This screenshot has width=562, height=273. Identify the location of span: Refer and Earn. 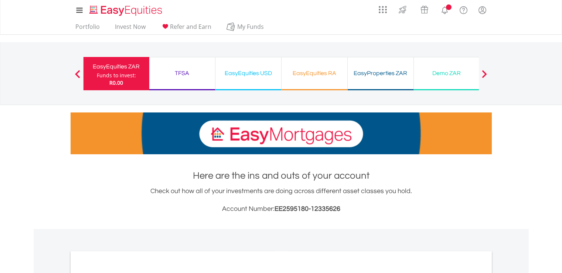
(191, 27).